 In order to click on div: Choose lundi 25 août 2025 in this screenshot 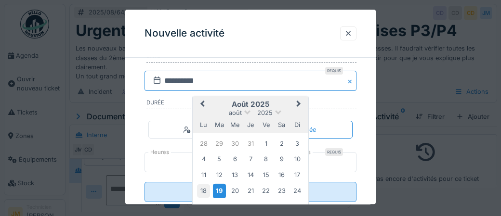, I will do `click(203, 207)`.